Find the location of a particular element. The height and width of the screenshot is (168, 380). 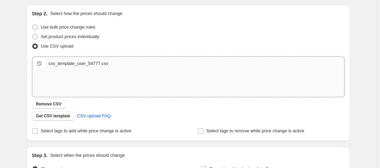

h2: Step 3. is located at coordinates (40, 156).